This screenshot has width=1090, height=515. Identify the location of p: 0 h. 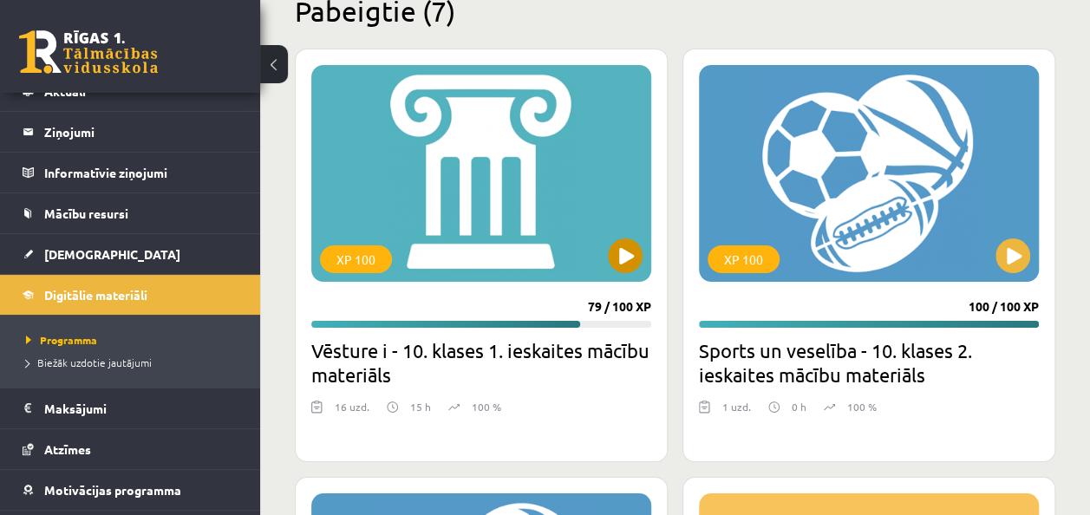
(798, 407).